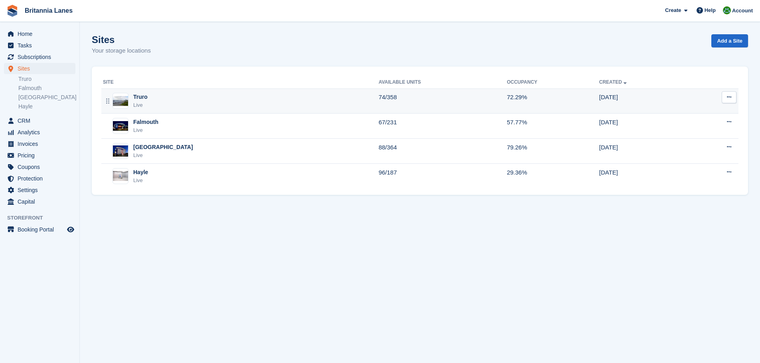 The width and height of the screenshot is (760, 363). Describe the element at coordinates (47, 106) in the screenshot. I see `a: Hayle` at that location.